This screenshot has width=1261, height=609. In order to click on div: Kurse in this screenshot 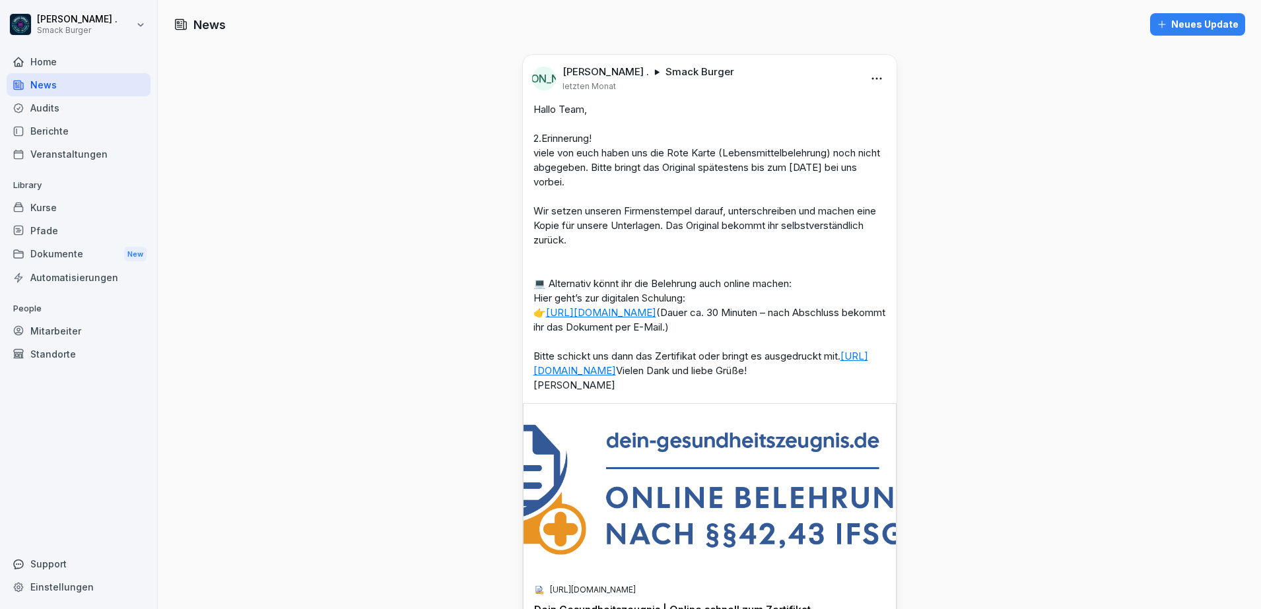, I will do `click(79, 207)`.